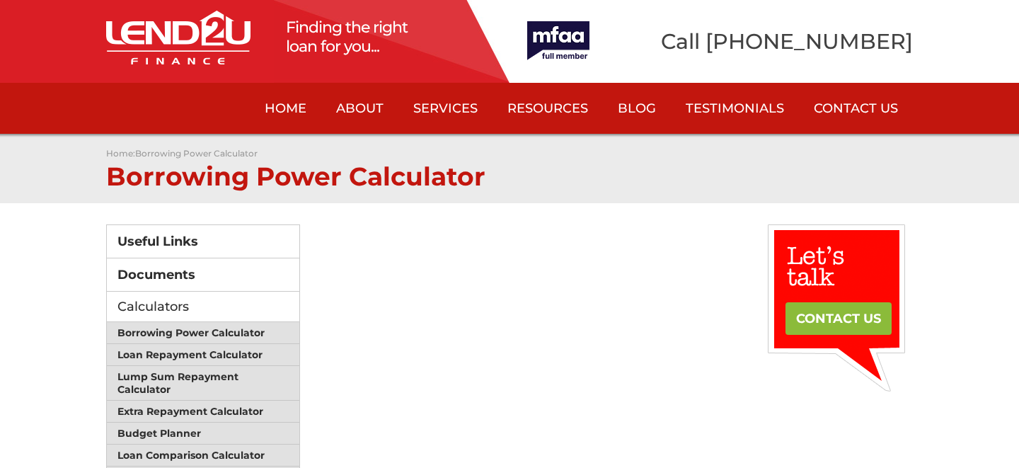 The image size is (1019, 468). Describe the element at coordinates (637, 108) in the screenshot. I see `a: Blog` at that location.